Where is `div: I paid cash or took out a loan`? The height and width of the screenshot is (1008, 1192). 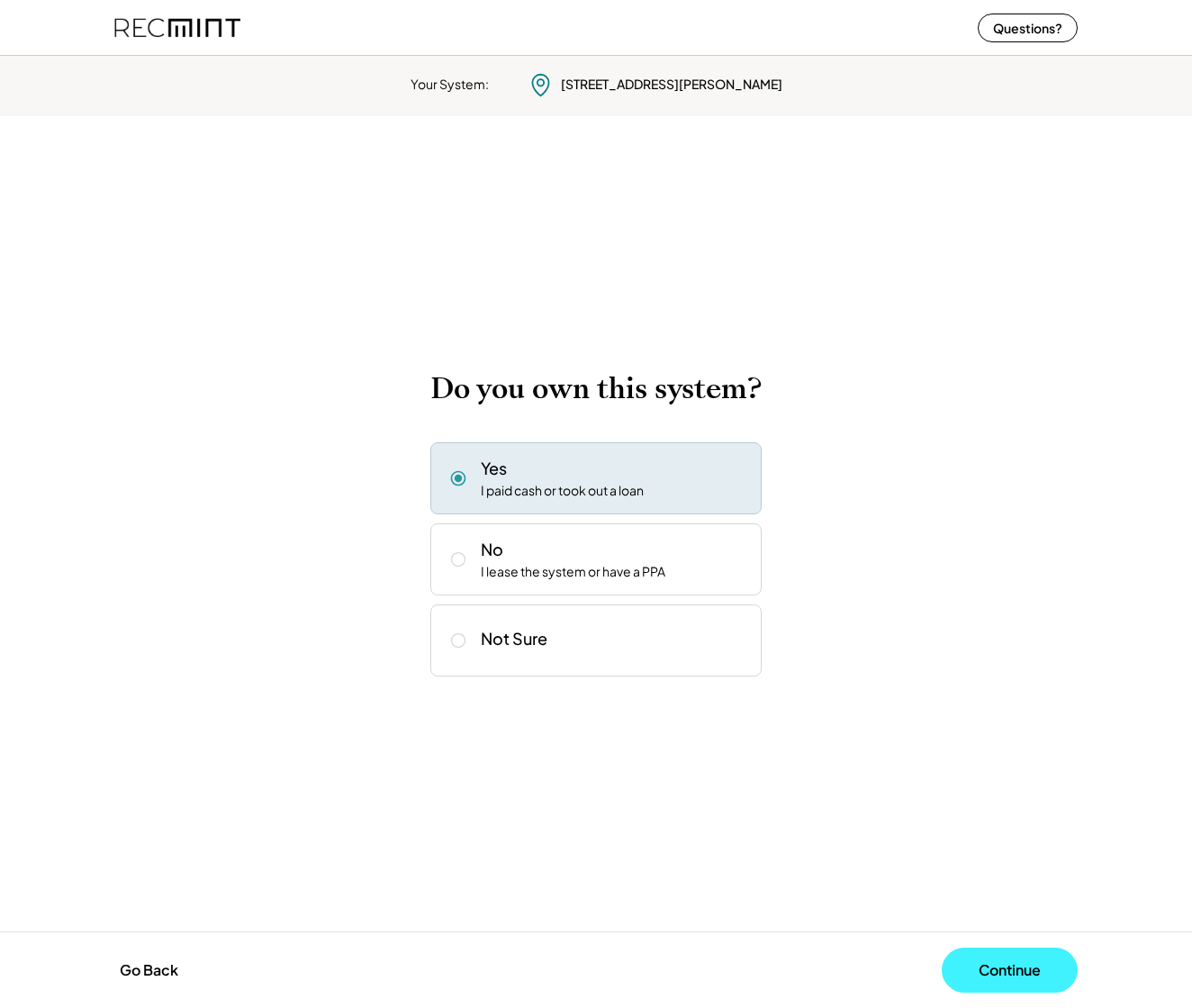
div: I paid cash or took out a loan is located at coordinates (561, 491).